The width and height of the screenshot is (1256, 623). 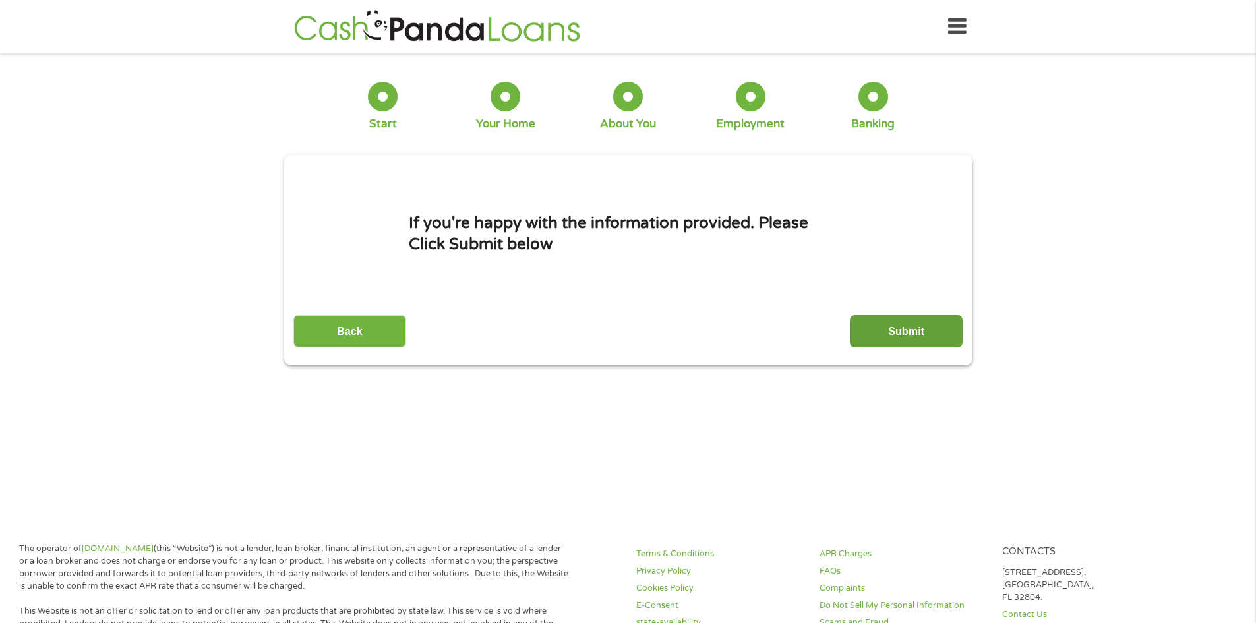 I want to click on div: Start, so click(x=383, y=124).